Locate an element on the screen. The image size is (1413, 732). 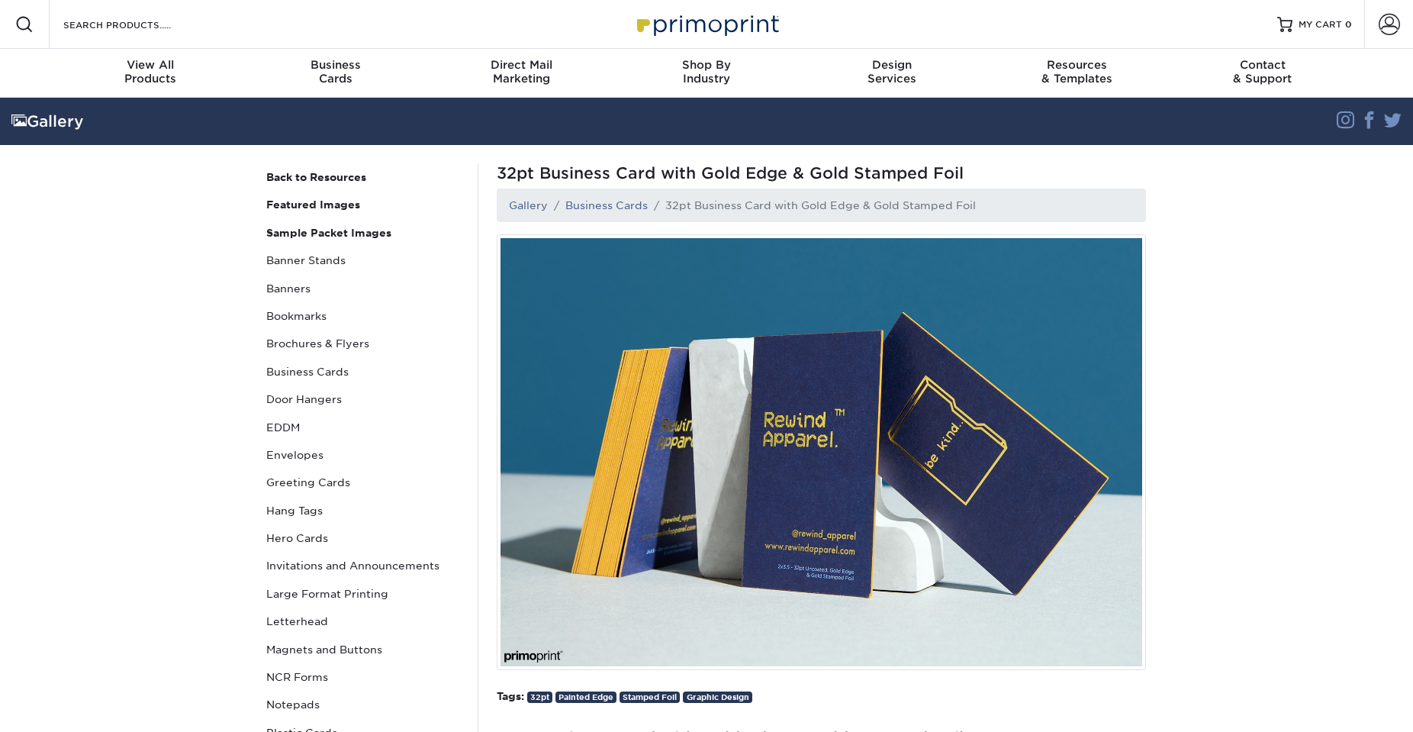
span: Direct Mail is located at coordinates (521, 65).